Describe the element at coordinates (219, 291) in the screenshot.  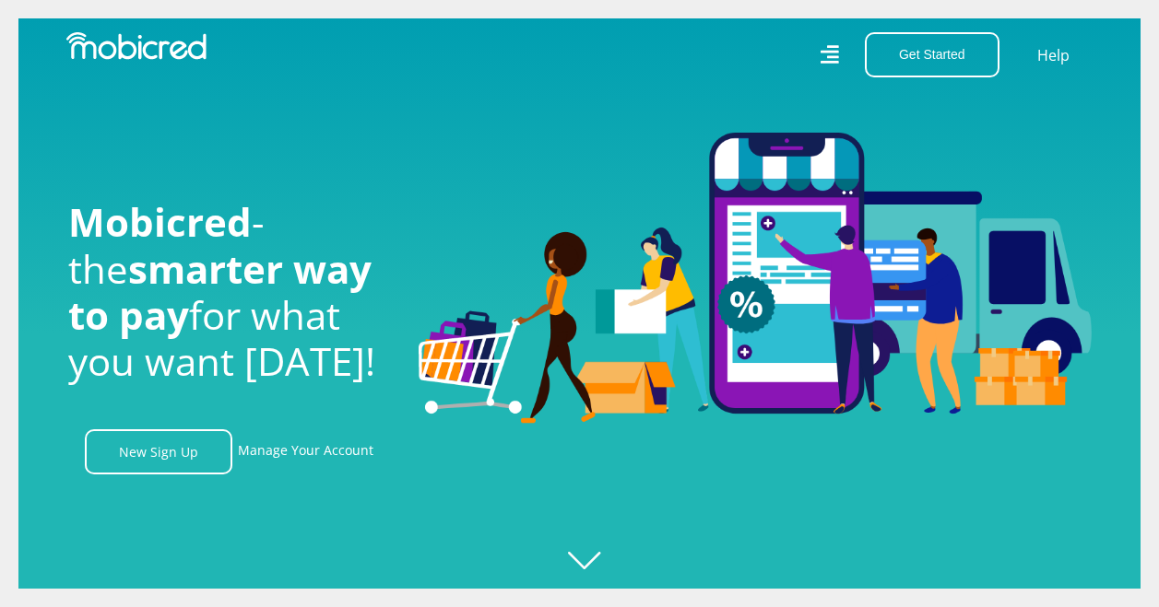
I see `span: smarter way to pay` at that location.